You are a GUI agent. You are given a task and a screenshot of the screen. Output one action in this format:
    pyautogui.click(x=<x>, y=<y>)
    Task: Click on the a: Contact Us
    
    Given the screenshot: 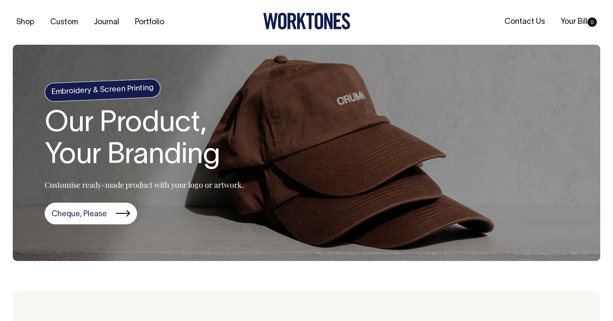 What is the action you would take?
    pyautogui.click(x=524, y=22)
    